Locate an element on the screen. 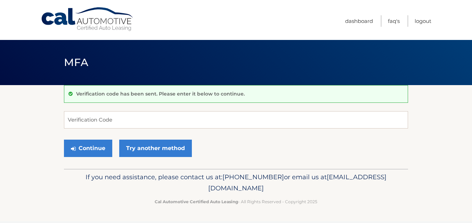  p: - All Rights Reserved - Copyright 2025 is located at coordinates (236, 202).